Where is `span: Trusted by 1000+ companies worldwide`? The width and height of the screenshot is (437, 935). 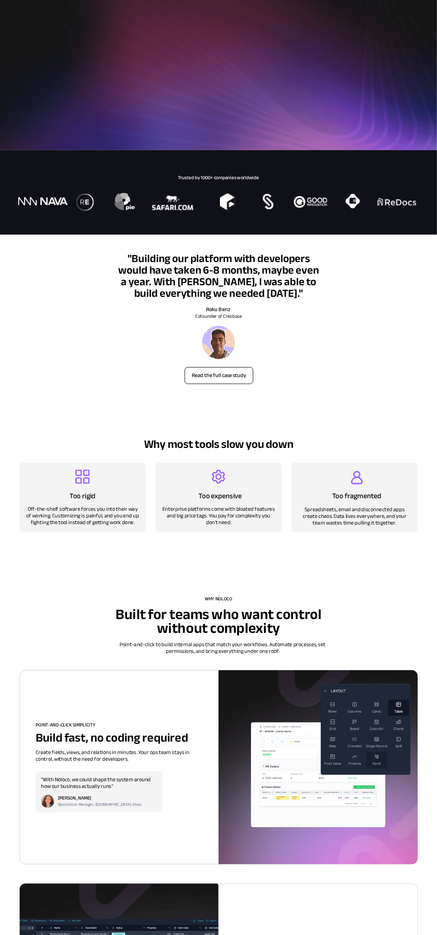 span: Trusted by 1000+ companies worldwide is located at coordinates (218, 178).